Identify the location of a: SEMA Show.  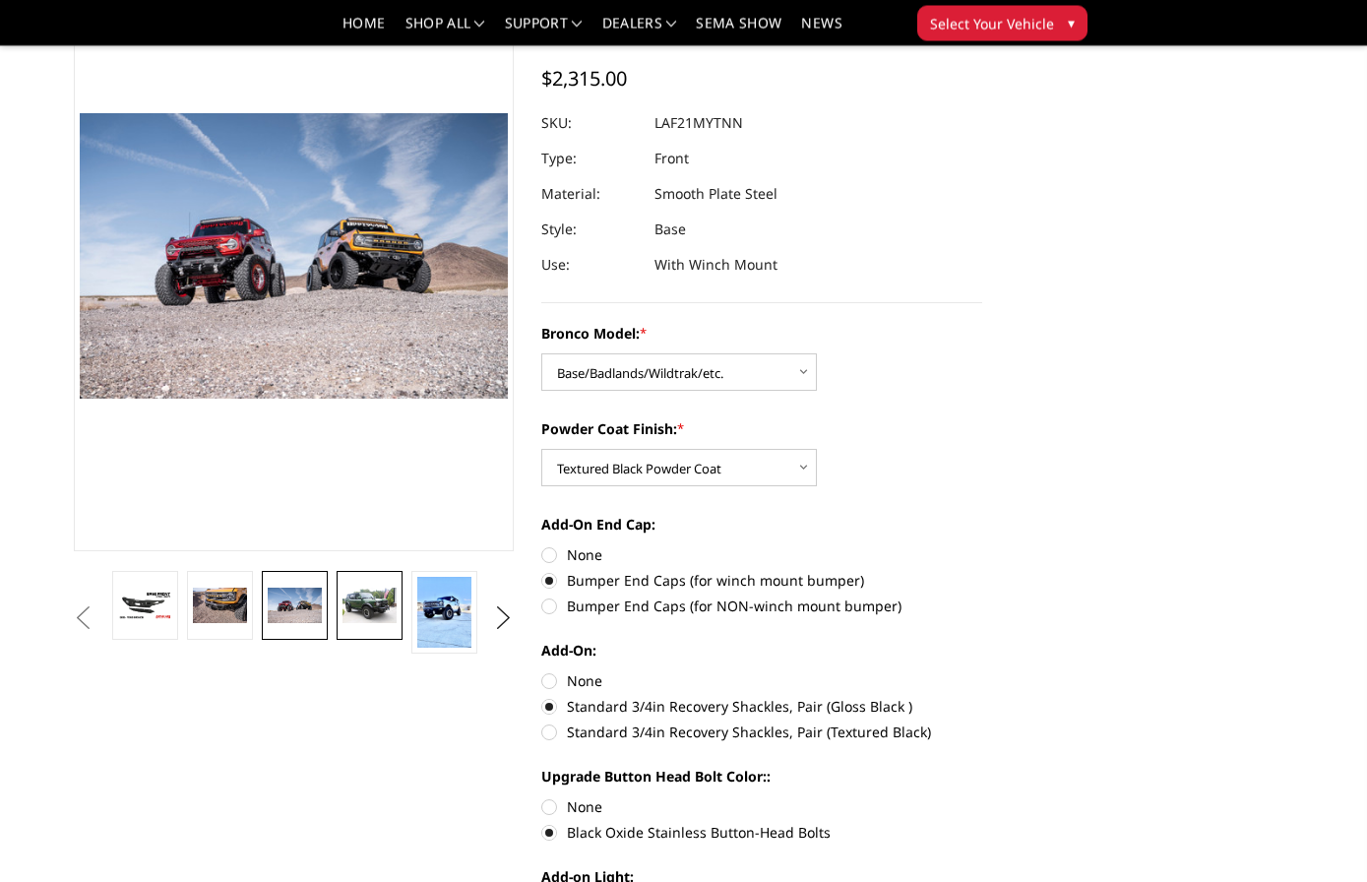
(738, 31).